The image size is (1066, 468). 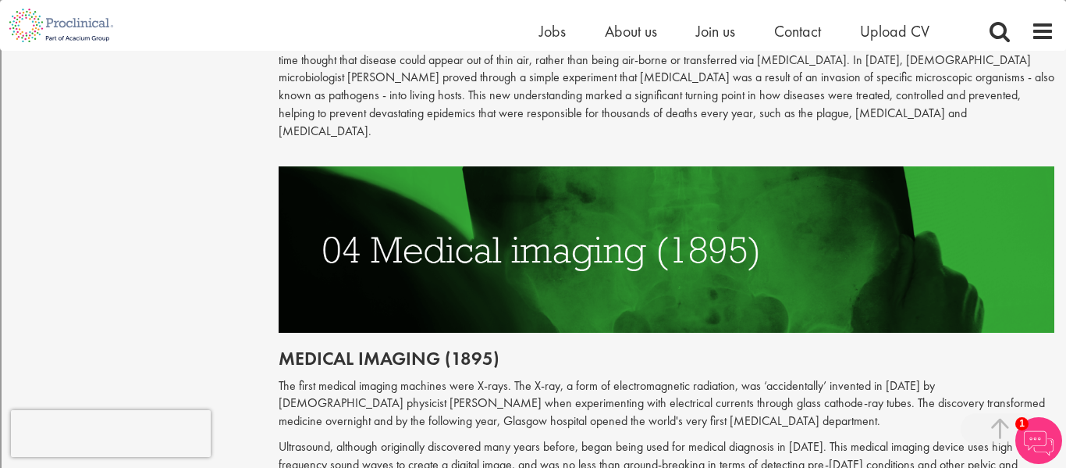 What do you see at coordinates (631, 31) in the screenshot?
I see `span: About us` at bounding box center [631, 31].